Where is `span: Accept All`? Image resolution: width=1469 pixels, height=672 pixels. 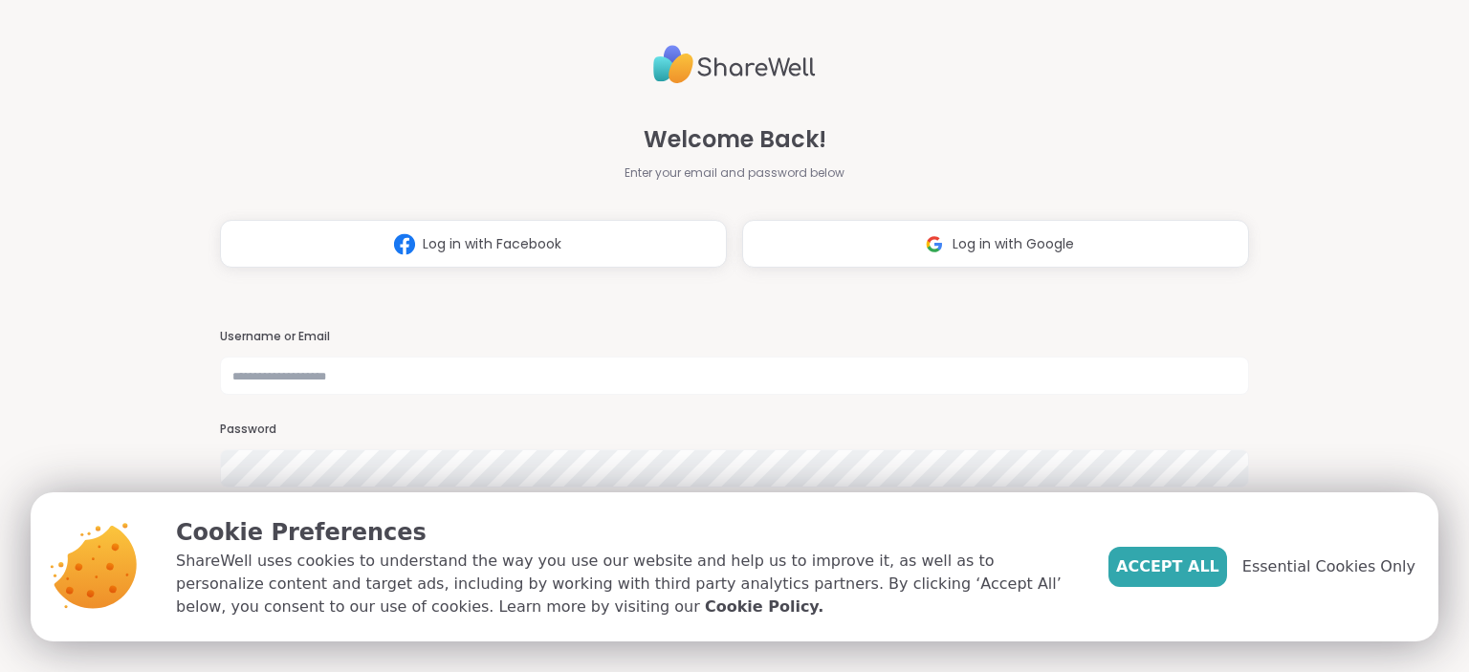
span: Accept All is located at coordinates (1168, 567).